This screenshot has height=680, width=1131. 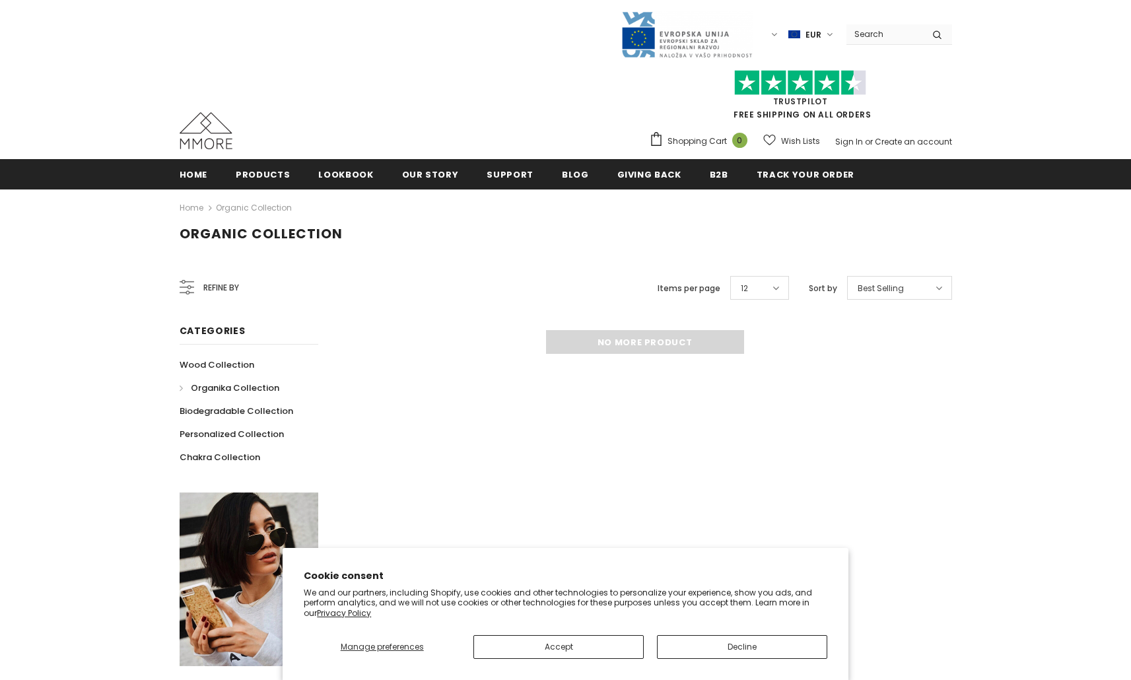 I want to click on label: Sort by, so click(x=823, y=288).